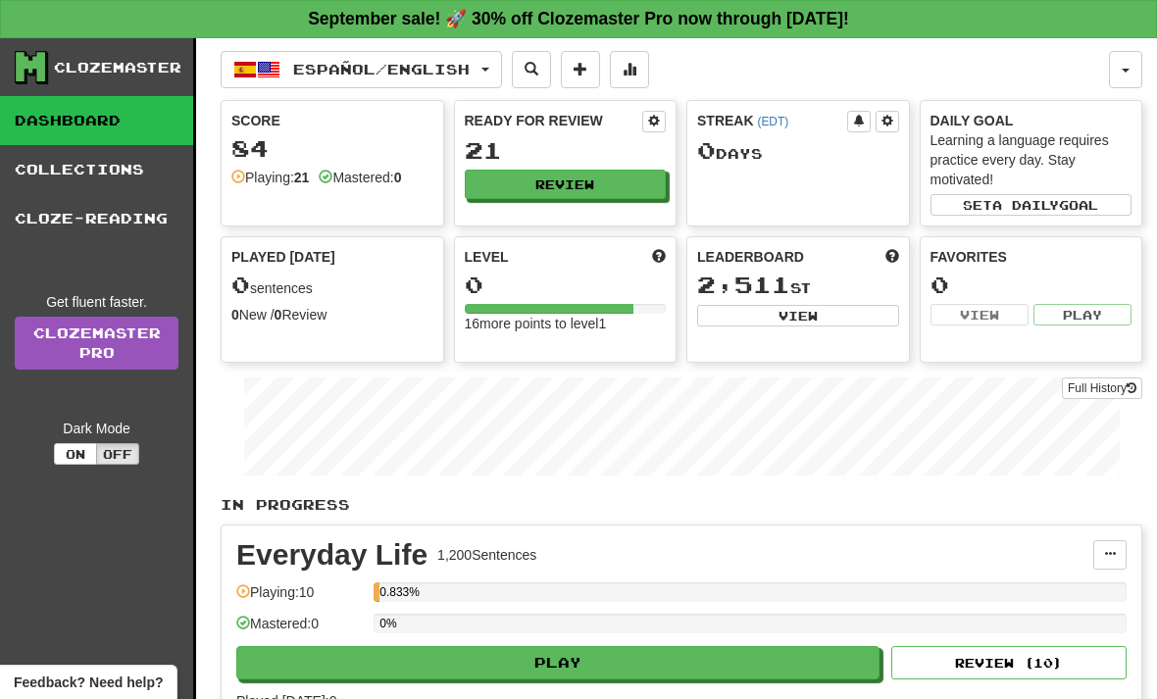 The height and width of the screenshot is (699, 1157). I want to click on div: Learning a language requires practice every day. Stay motivated!, so click(1032, 160).